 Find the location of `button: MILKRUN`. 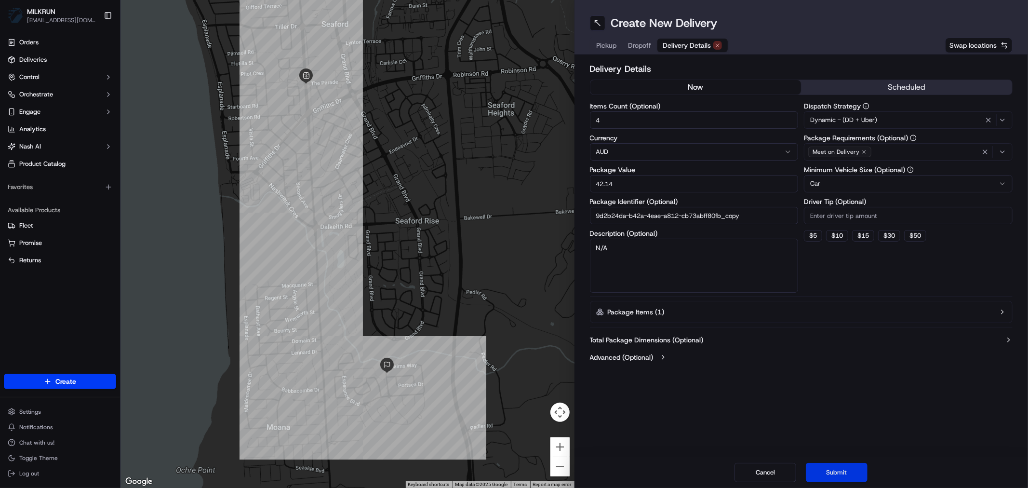

button: MILKRUN is located at coordinates (41, 12).